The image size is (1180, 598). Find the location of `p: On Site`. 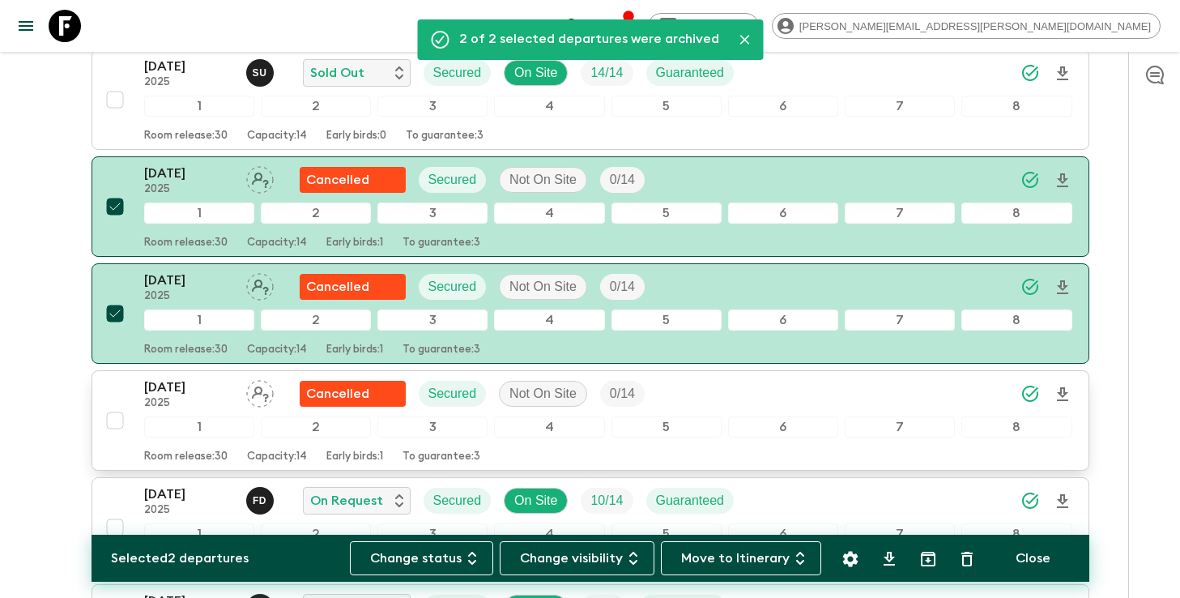

p: On Site is located at coordinates (535, 73).